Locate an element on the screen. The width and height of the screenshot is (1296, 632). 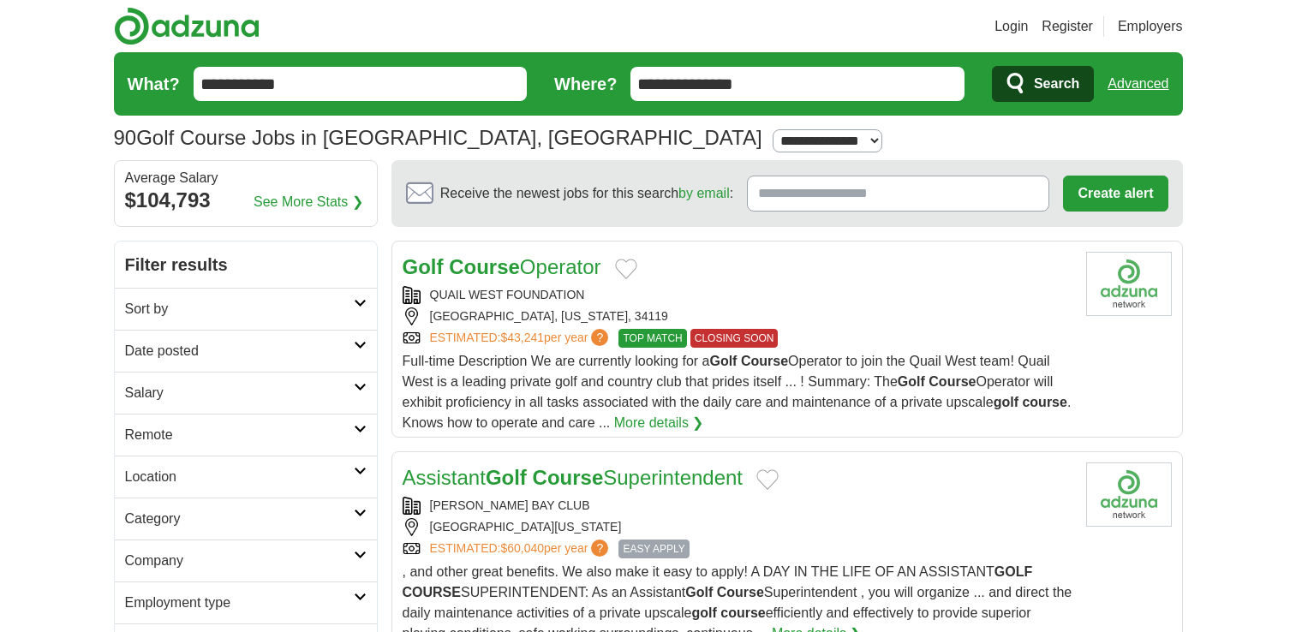
span: $60,040 is located at coordinates (522, 548).